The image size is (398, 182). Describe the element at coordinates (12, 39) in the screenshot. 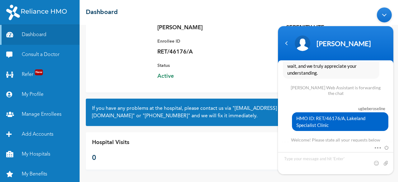

I see `div: Navigation go back` at that location.